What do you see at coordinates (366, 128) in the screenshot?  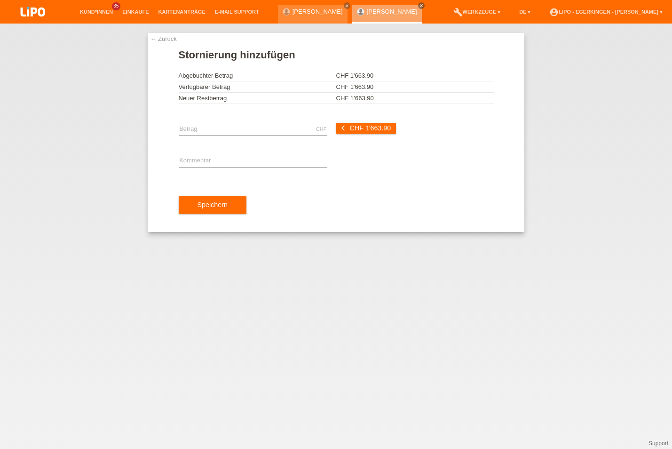 I see `button: arrow_back_ios CHF 1'663.90` at bounding box center [366, 128].